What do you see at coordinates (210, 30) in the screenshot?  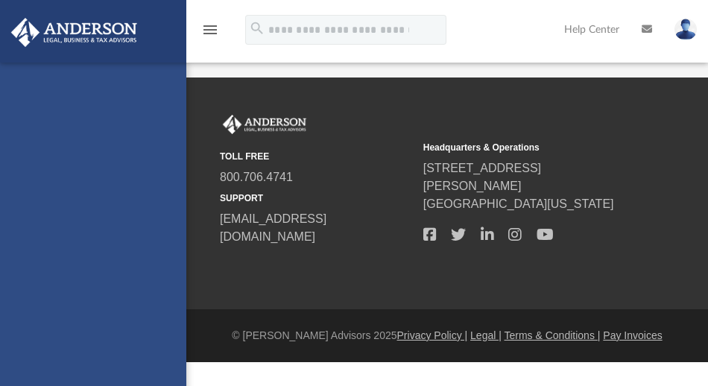 I see `i: menu` at bounding box center [210, 30].